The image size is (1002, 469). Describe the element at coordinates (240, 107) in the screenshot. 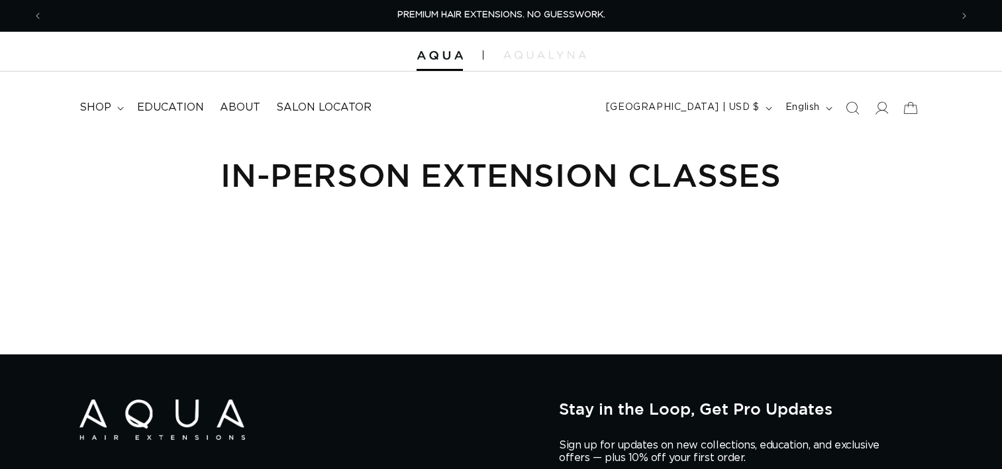

I see `a: About` at that location.